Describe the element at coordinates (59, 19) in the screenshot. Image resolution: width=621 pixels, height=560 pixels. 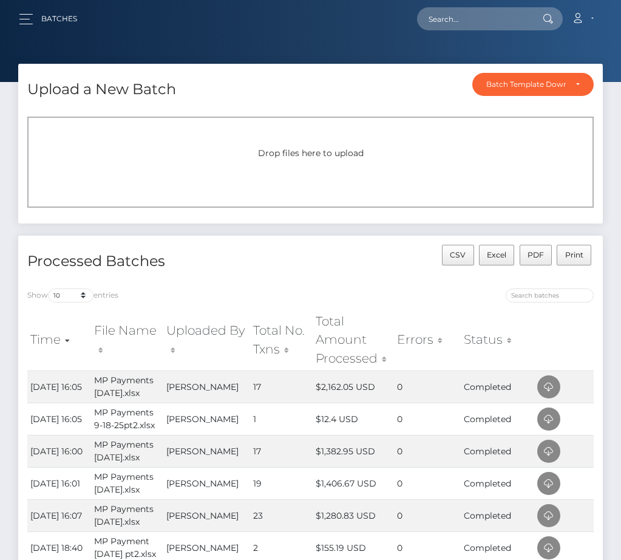
I see `a: Batches` at that location.